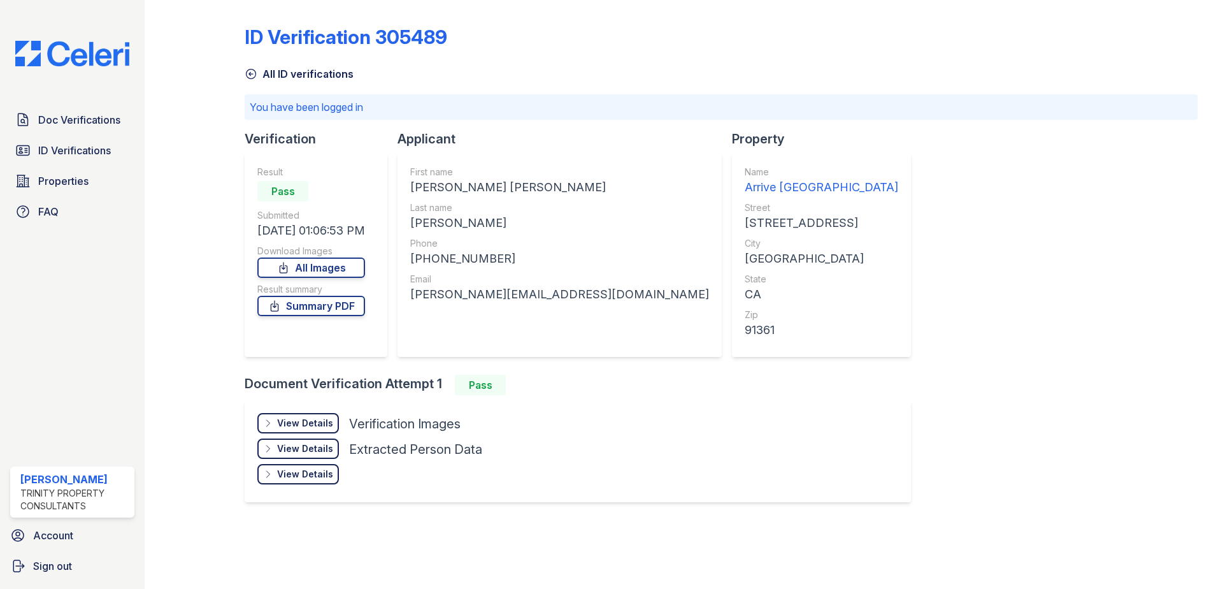 This screenshot has height=589, width=1218. What do you see at coordinates (311, 268) in the screenshot?
I see `a: All Images` at bounding box center [311, 268].